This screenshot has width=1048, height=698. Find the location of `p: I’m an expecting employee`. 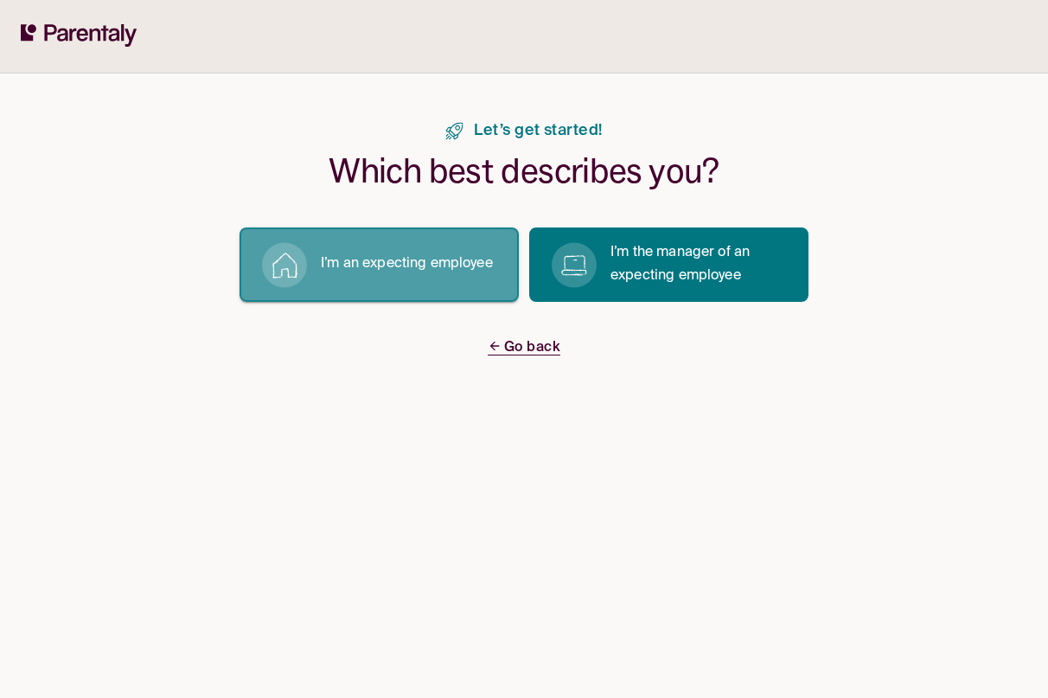

p: I’m an expecting employee is located at coordinates (407, 264).